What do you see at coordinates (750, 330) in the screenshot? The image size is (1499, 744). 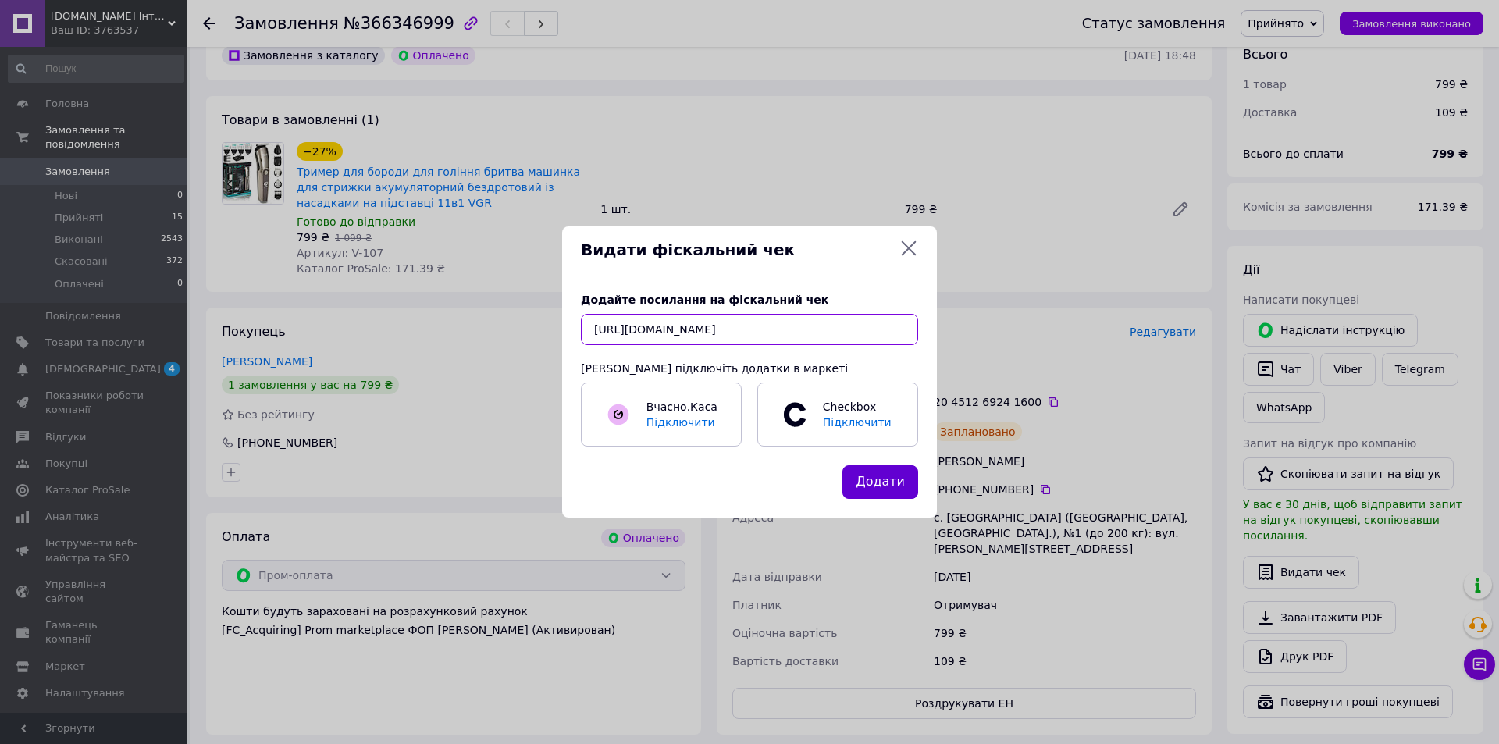 I see `input: URL чека` at bounding box center [750, 330].